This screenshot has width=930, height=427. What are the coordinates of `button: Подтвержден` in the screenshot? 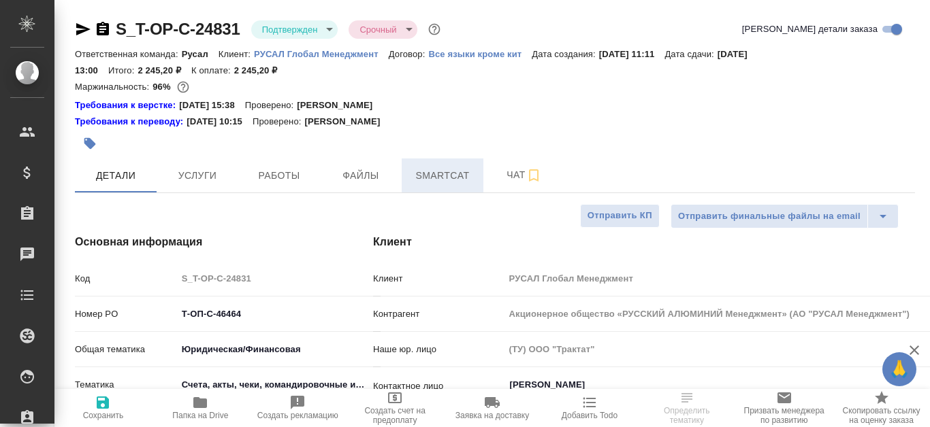 It's located at (290, 29).